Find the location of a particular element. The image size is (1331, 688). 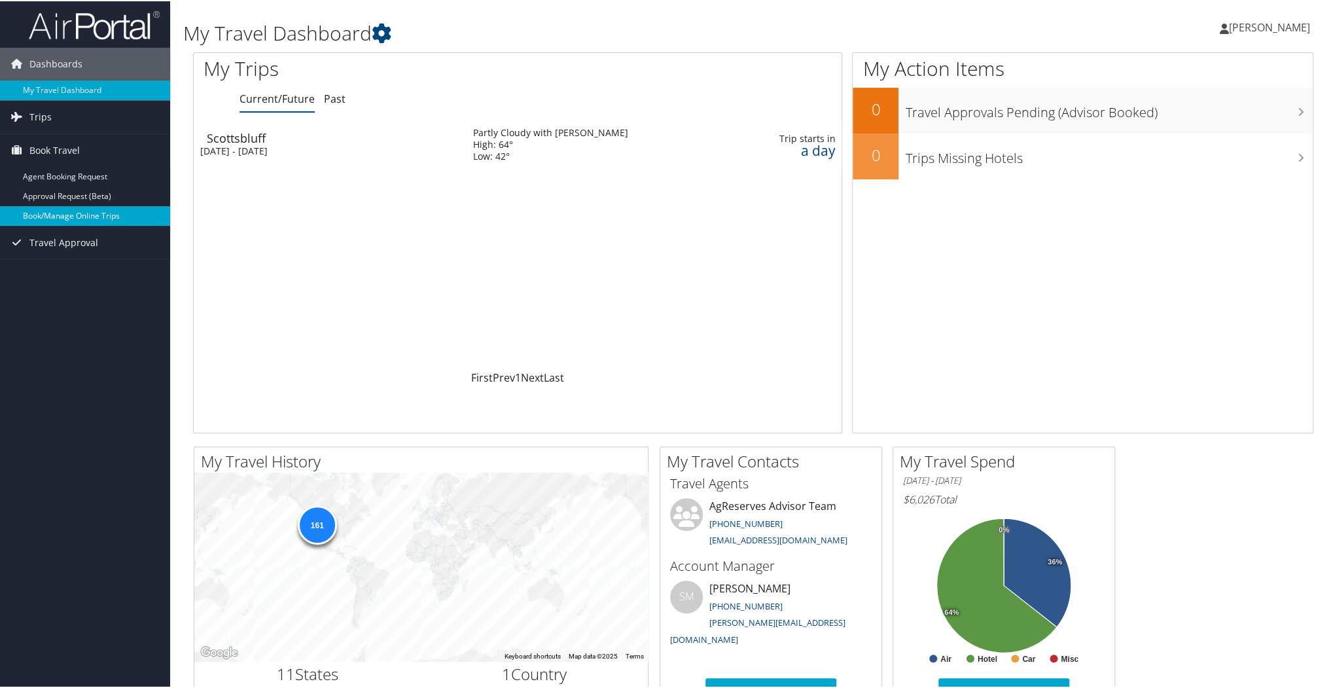

img: airportal-logo.png is located at coordinates (94, 24).